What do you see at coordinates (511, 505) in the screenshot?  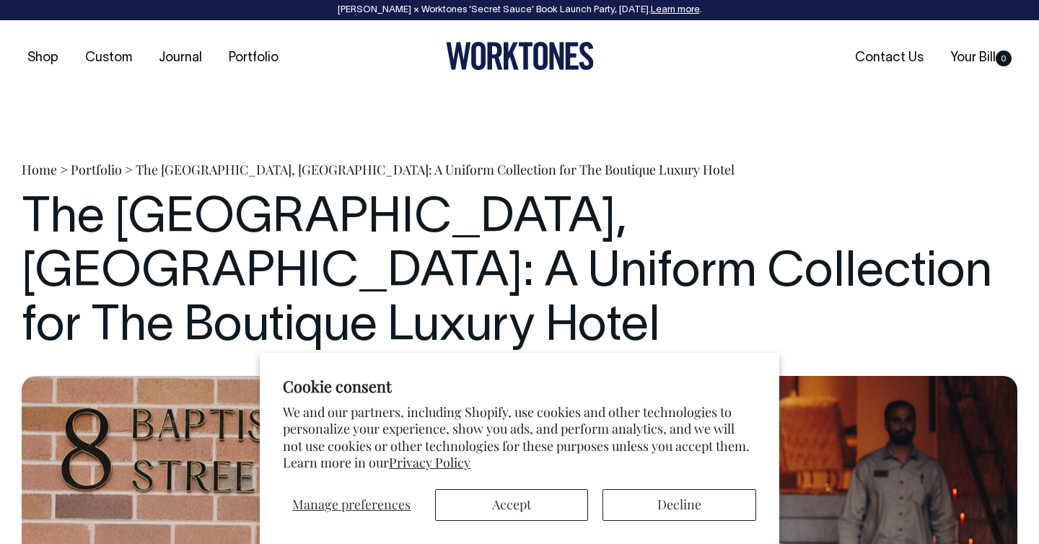 I see `button: Accept` at bounding box center [511, 505].